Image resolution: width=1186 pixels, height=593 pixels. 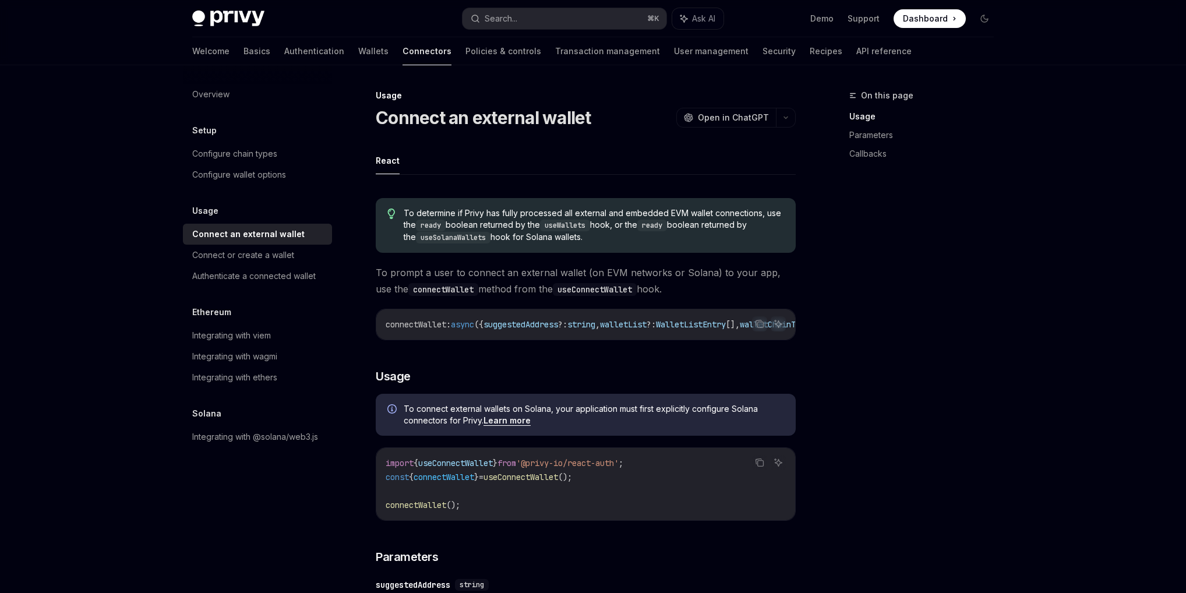 What do you see at coordinates (704, 19) in the screenshot?
I see `span: Ask AI` at bounding box center [704, 19].